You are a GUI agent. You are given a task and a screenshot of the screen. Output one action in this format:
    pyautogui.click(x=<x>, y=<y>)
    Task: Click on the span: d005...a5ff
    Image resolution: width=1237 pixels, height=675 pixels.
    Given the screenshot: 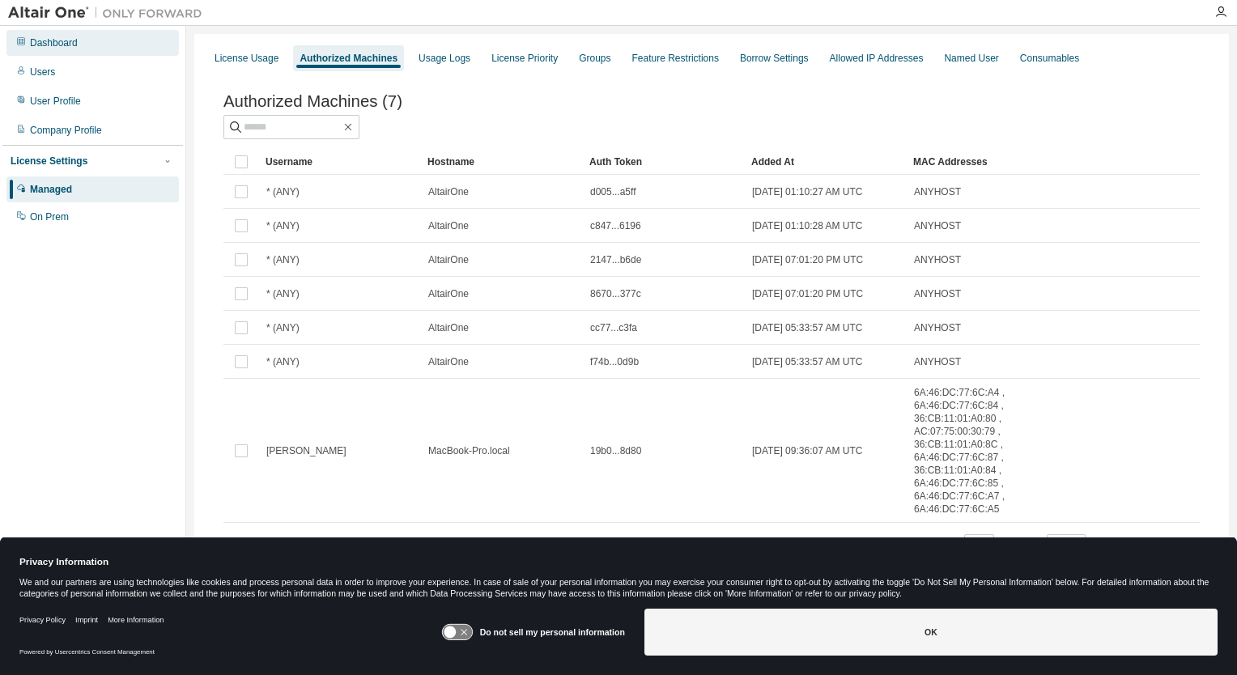 What is the action you would take?
    pyautogui.click(x=613, y=192)
    